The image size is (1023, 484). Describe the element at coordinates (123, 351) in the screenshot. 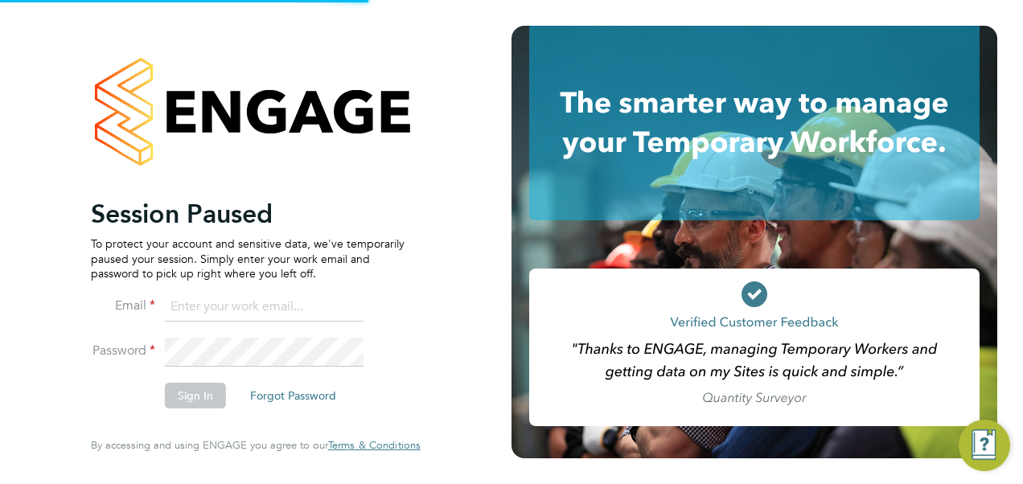

I see `label: Password` at that location.